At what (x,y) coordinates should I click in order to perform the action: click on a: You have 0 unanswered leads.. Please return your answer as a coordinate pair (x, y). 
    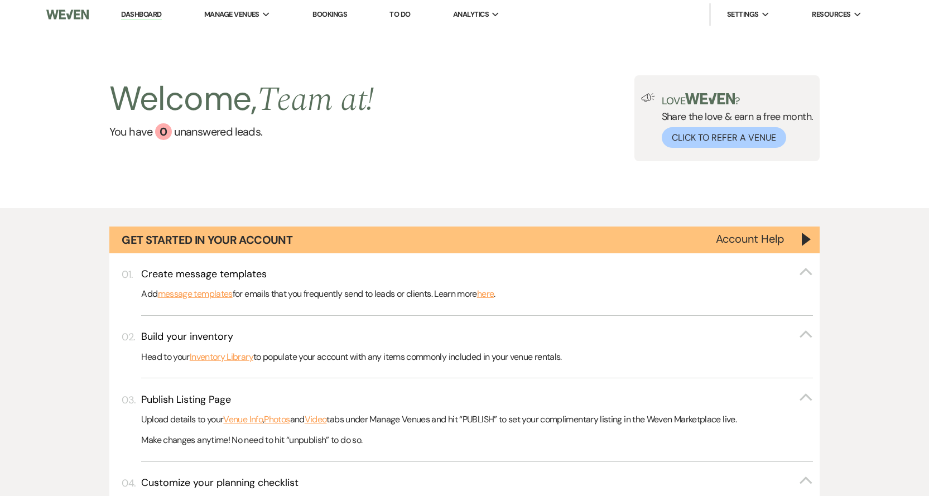
    Looking at the image, I should click on (242, 132).